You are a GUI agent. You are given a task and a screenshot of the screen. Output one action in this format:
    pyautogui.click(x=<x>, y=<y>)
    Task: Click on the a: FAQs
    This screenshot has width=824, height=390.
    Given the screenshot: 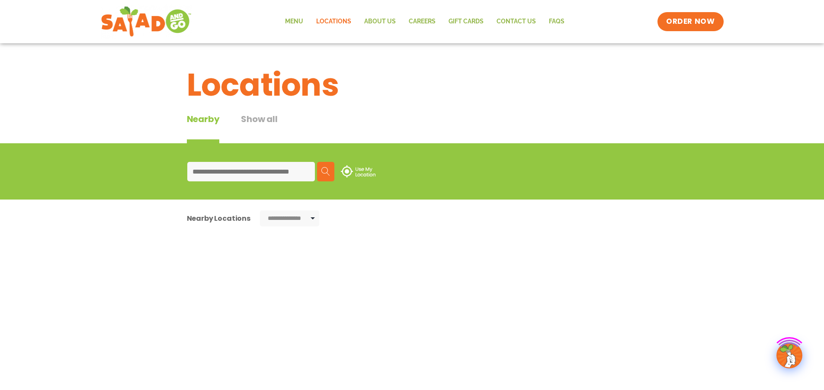 What is the action you would take?
    pyautogui.click(x=557, y=22)
    